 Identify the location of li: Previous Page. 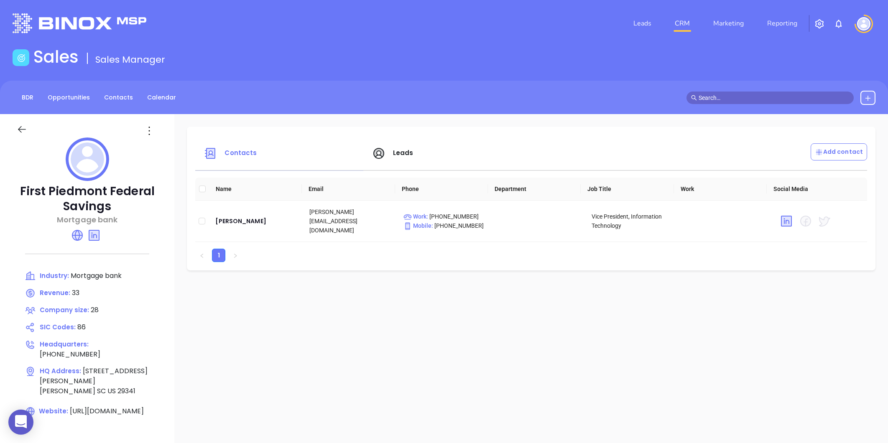
(202, 255).